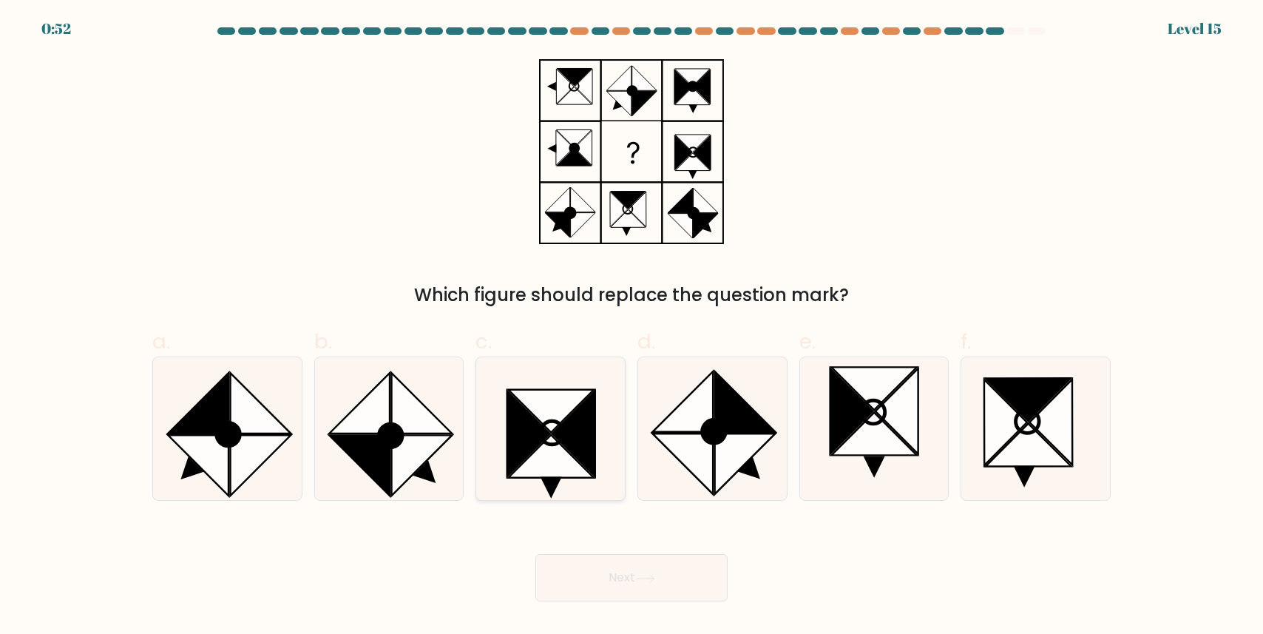 This screenshot has width=1263, height=634. What do you see at coordinates (646, 341) in the screenshot?
I see `span: d.` at bounding box center [646, 341].